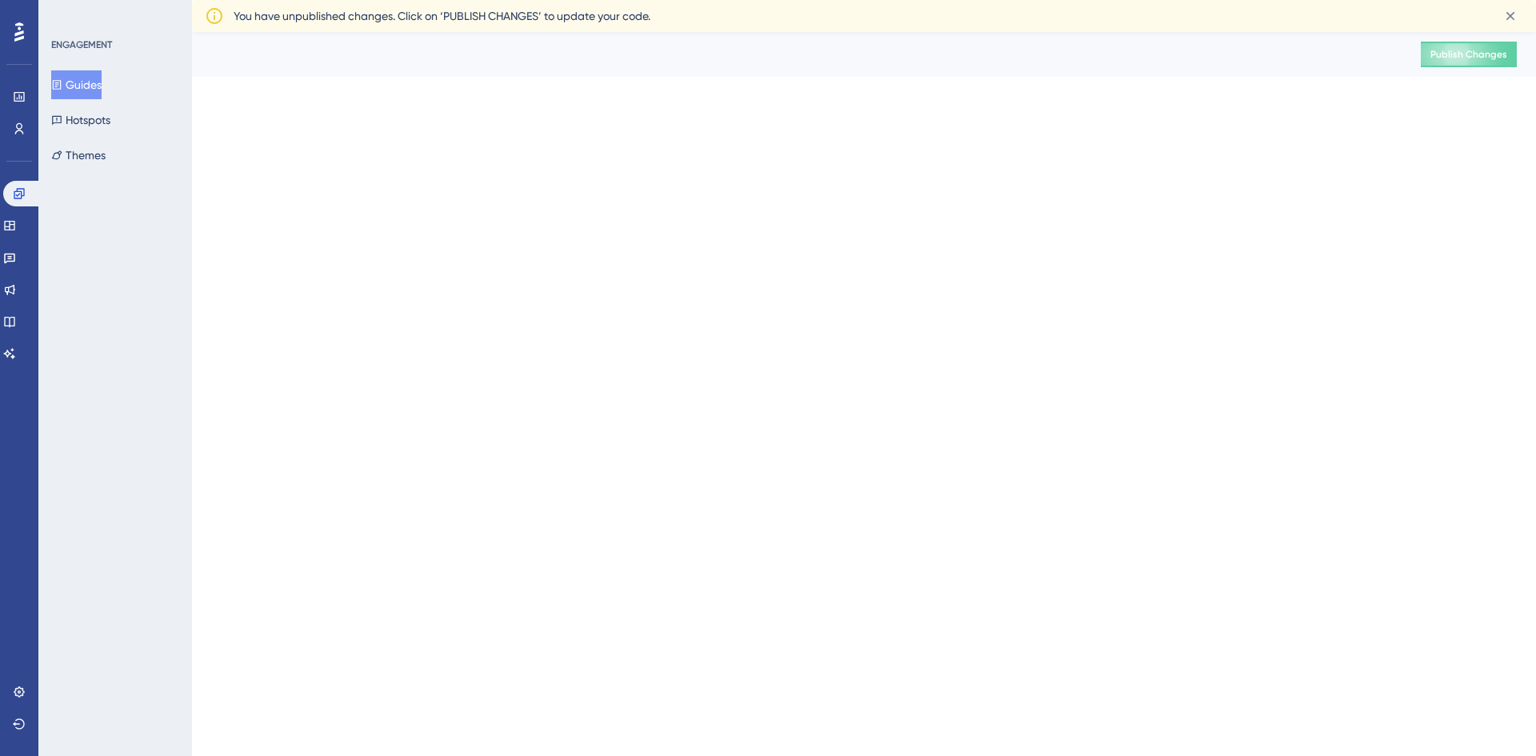 Image resolution: width=1536 pixels, height=756 pixels. I want to click on button: Hotspots, so click(81, 120).